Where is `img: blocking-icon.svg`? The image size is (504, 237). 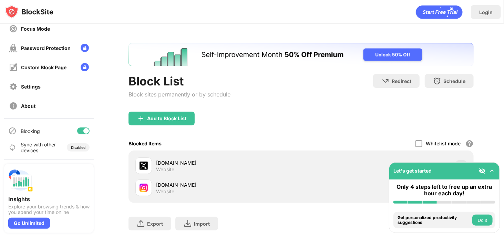 img: blocking-icon.svg is located at coordinates (12, 131).